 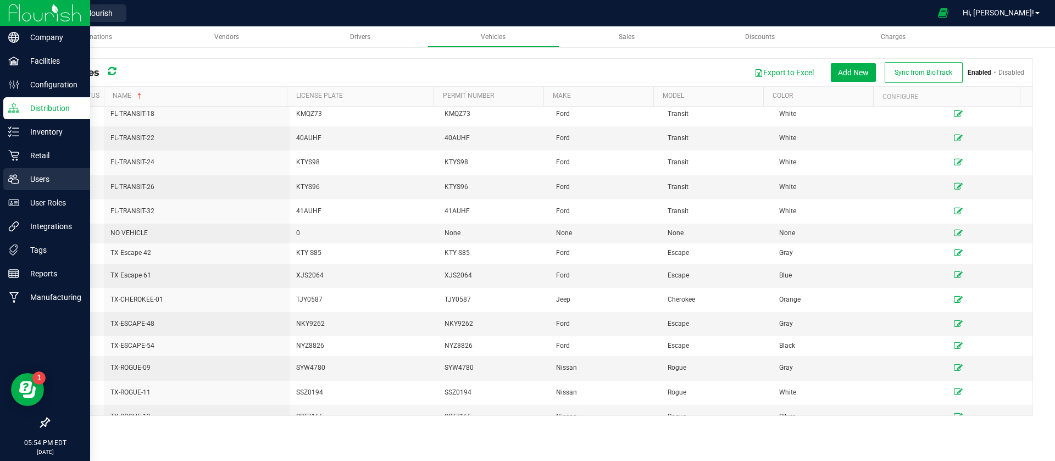 I want to click on span: TX-ROGUE-11, so click(x=130, y=392).